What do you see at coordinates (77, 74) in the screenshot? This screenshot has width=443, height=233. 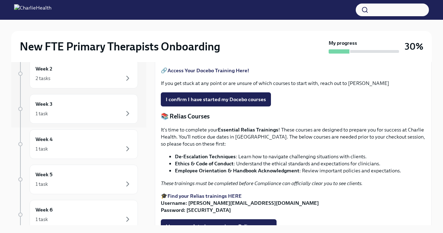 I see `a: Week 22 tasks` at bounding box center [77, 74].